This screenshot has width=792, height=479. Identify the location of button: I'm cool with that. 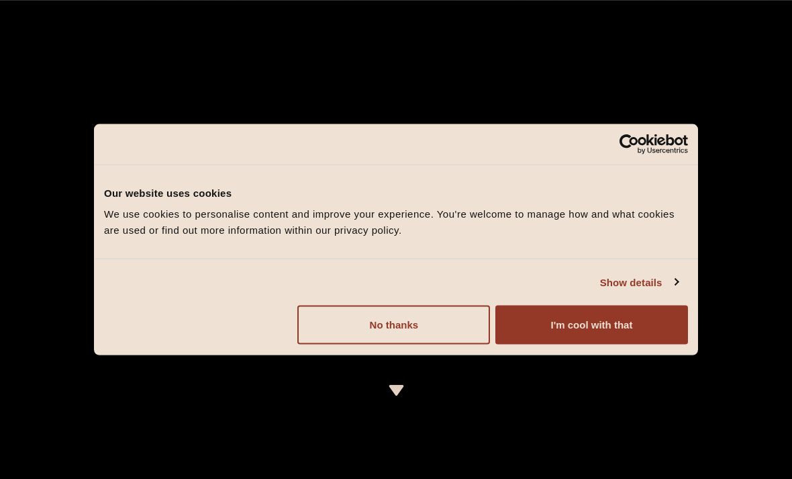
(591, 325).